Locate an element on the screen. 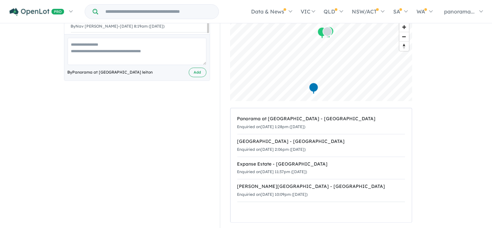 This screenshot has height=228, width=492. span: Zoom out is located at coordinates (404, 37).